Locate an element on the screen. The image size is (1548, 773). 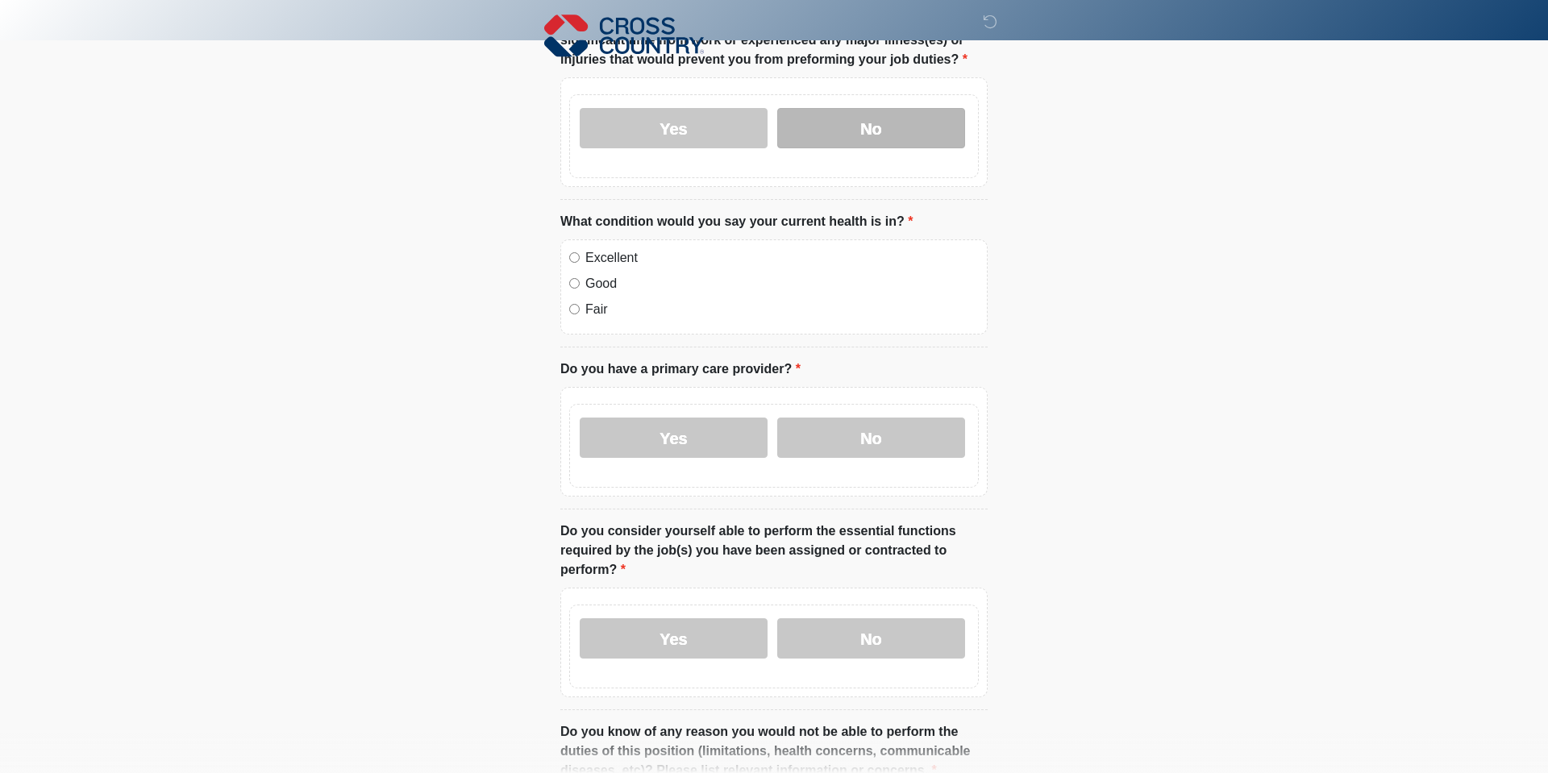
label: Fair is located at coordinates (782, 310).